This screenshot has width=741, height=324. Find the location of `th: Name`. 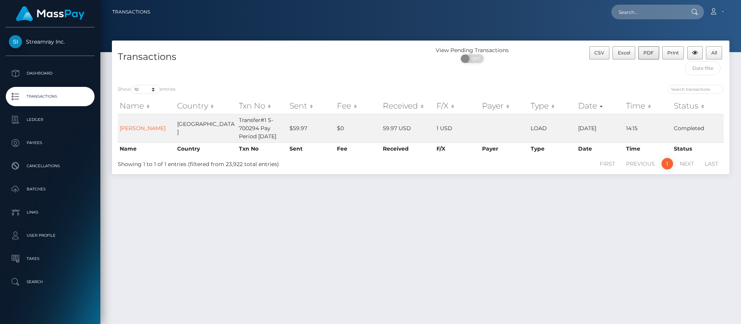

th: Name is located at coordinates (146, 149).